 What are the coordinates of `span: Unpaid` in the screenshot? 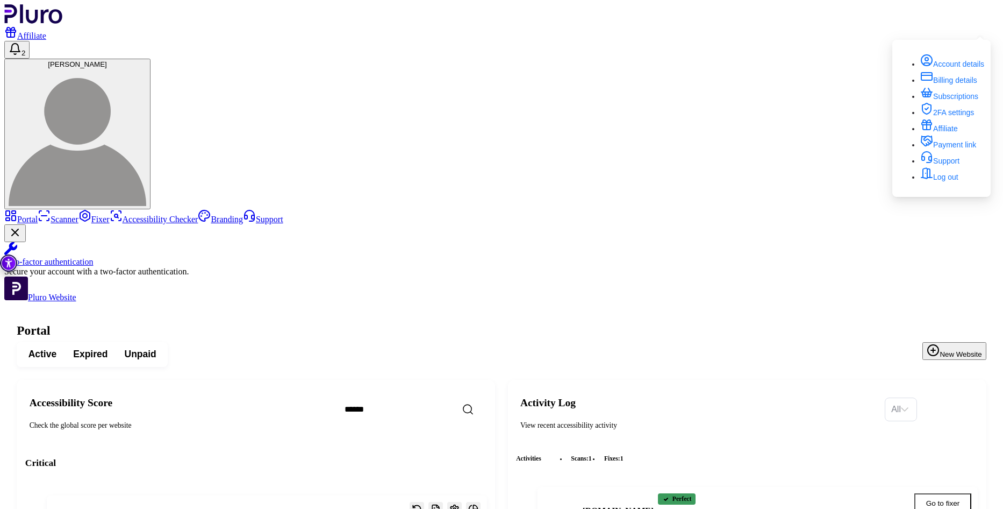 It's located at (140, 354).